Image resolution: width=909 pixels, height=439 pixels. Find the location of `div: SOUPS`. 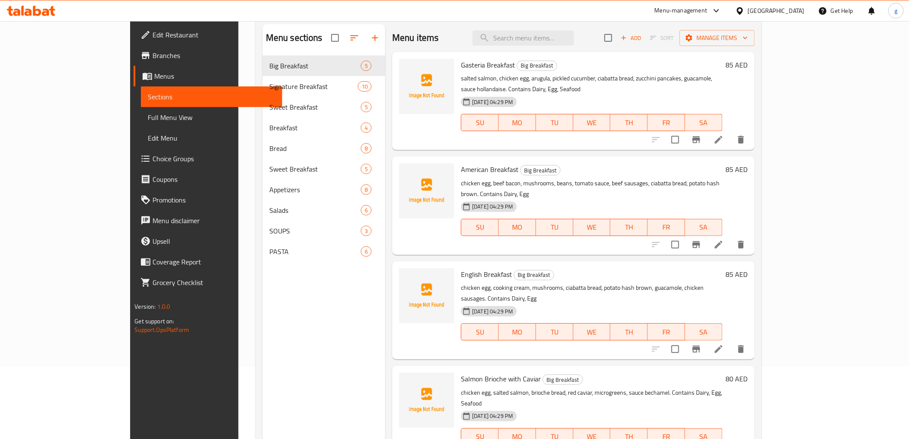

div: SOUPS is located at coordinates (315, 231).